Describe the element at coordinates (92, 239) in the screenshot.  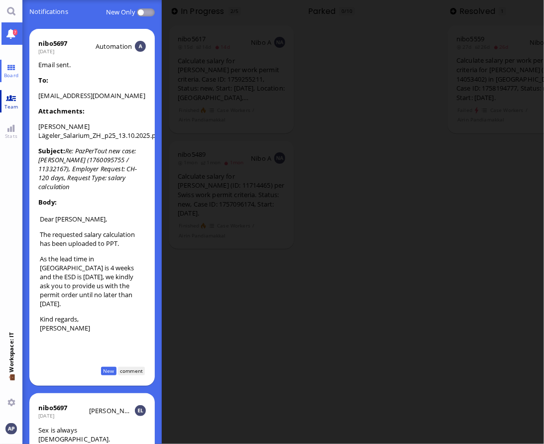
I see `p: The requested salary calculation has been uploaded to PPT.` at that location.